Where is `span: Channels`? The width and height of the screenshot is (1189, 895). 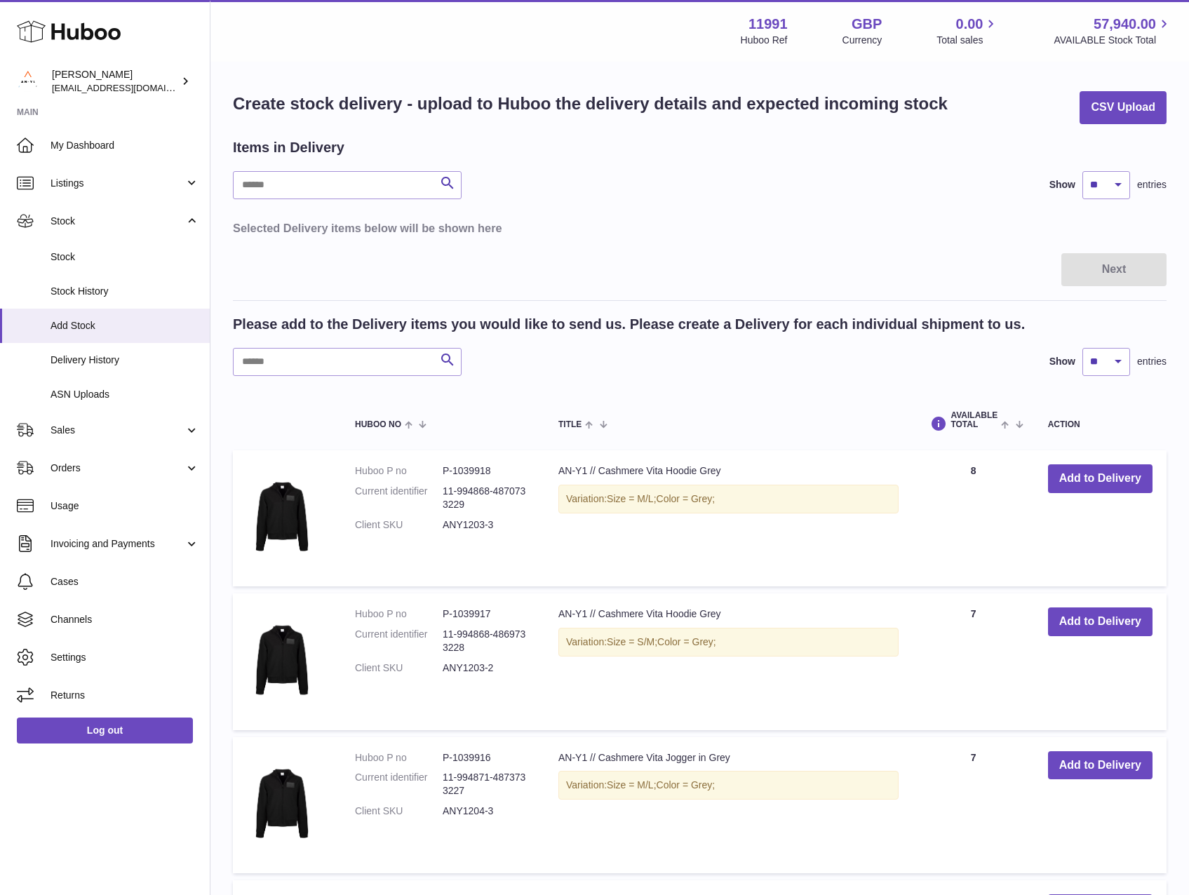 span: Channels is located at coordinates (125, 619).